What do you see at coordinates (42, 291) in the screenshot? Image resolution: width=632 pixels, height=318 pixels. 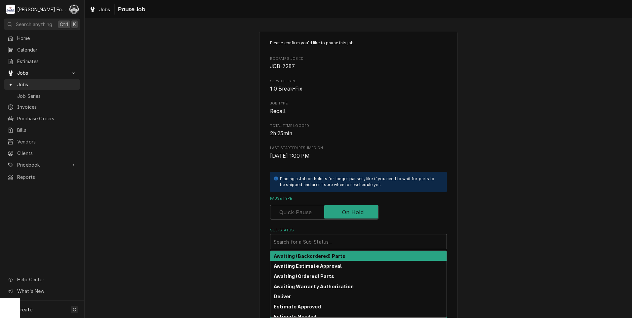 I see `a: Go to What's New` at bounding box center [42, 291].